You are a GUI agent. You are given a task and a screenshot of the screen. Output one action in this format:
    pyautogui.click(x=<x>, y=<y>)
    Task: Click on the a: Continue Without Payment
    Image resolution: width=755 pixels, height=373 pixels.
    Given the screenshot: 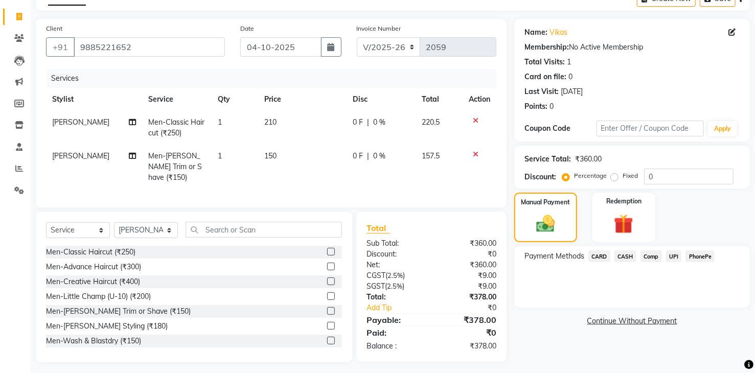 What is the action you would take?
    pyautogui.click(x=631, y=321)
    